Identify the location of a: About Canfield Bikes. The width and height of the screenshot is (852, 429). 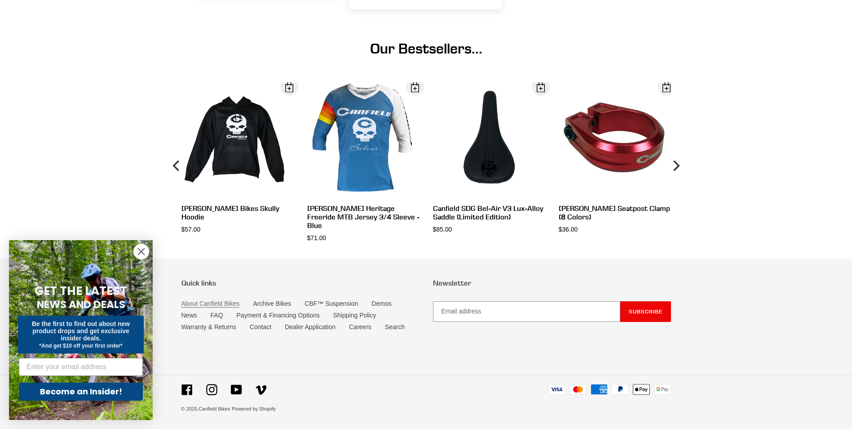
(211, 303).